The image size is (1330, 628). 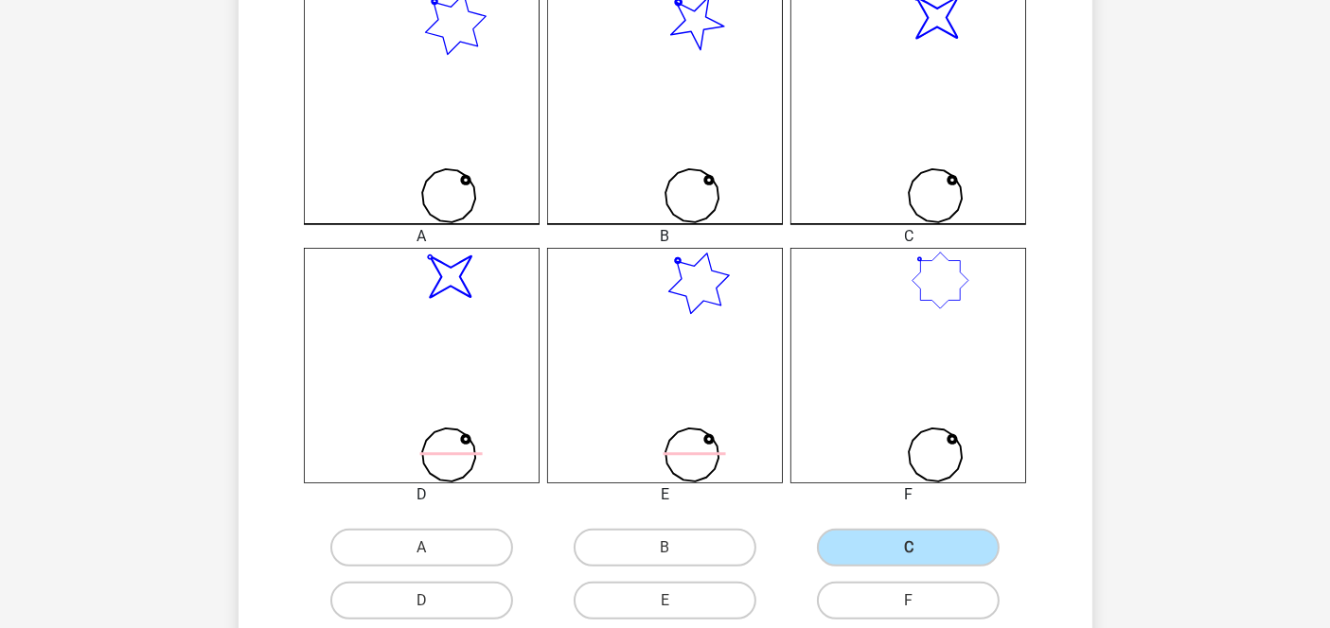 What do you see at coordinates (421, 495) in the screenshot?
I see `div: D` at bounding box center [421, 495].